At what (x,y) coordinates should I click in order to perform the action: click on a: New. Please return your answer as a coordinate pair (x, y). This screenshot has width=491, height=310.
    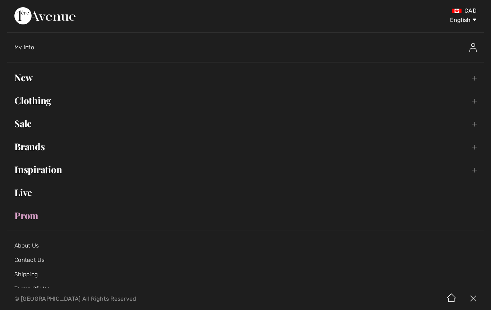
    Looking at the image, I should click on (245, 78).